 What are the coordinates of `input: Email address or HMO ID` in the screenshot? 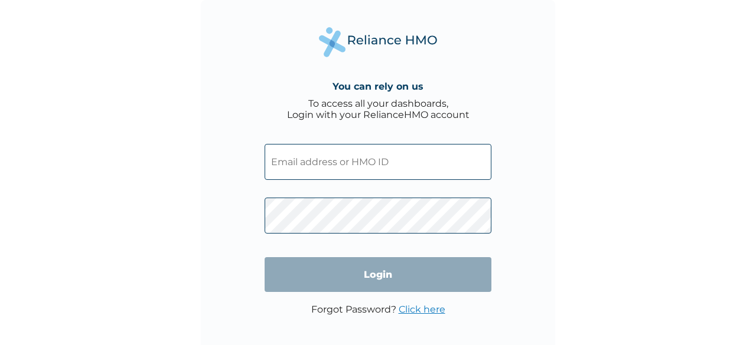 It's located at (378, 162).